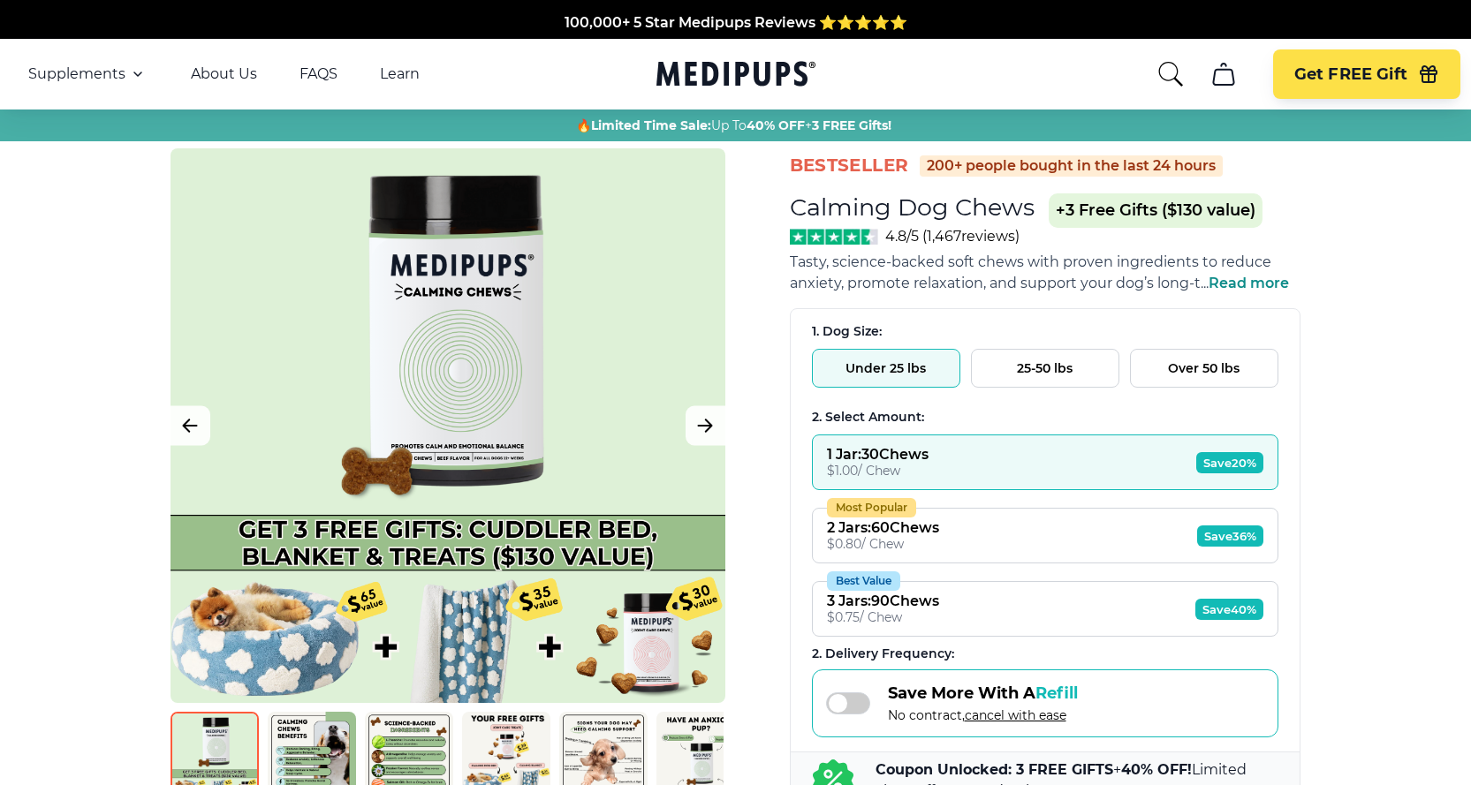 This screenshot has height=785, width=1471. Describe the element at coordinates (1045, 462) in the screenshot. I see `button: 1 Jar:30Chews$1.00/ ChewSave20%` at that location.